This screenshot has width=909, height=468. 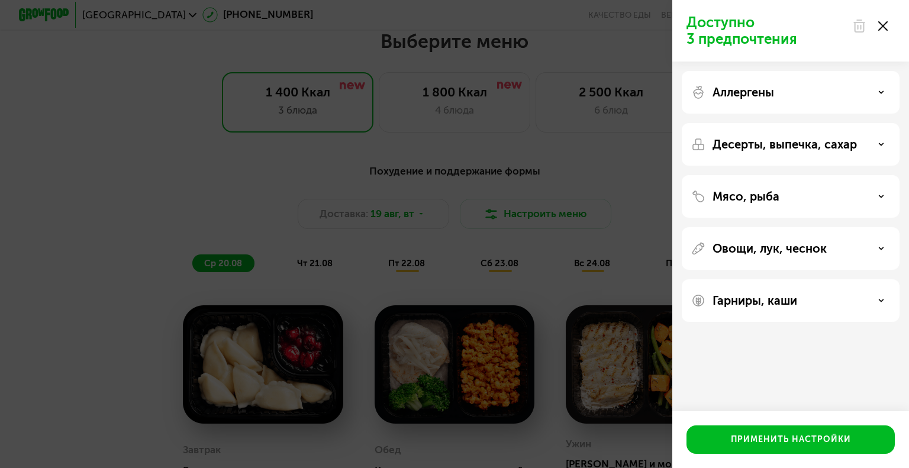 I want to click on p: Аллергены, so click(x=744, y=92).